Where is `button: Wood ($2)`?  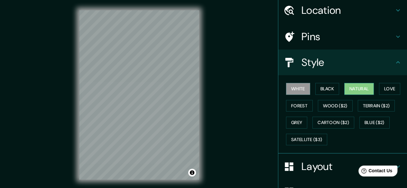 button: Wood ($2) is located at coordinates (335, 106).